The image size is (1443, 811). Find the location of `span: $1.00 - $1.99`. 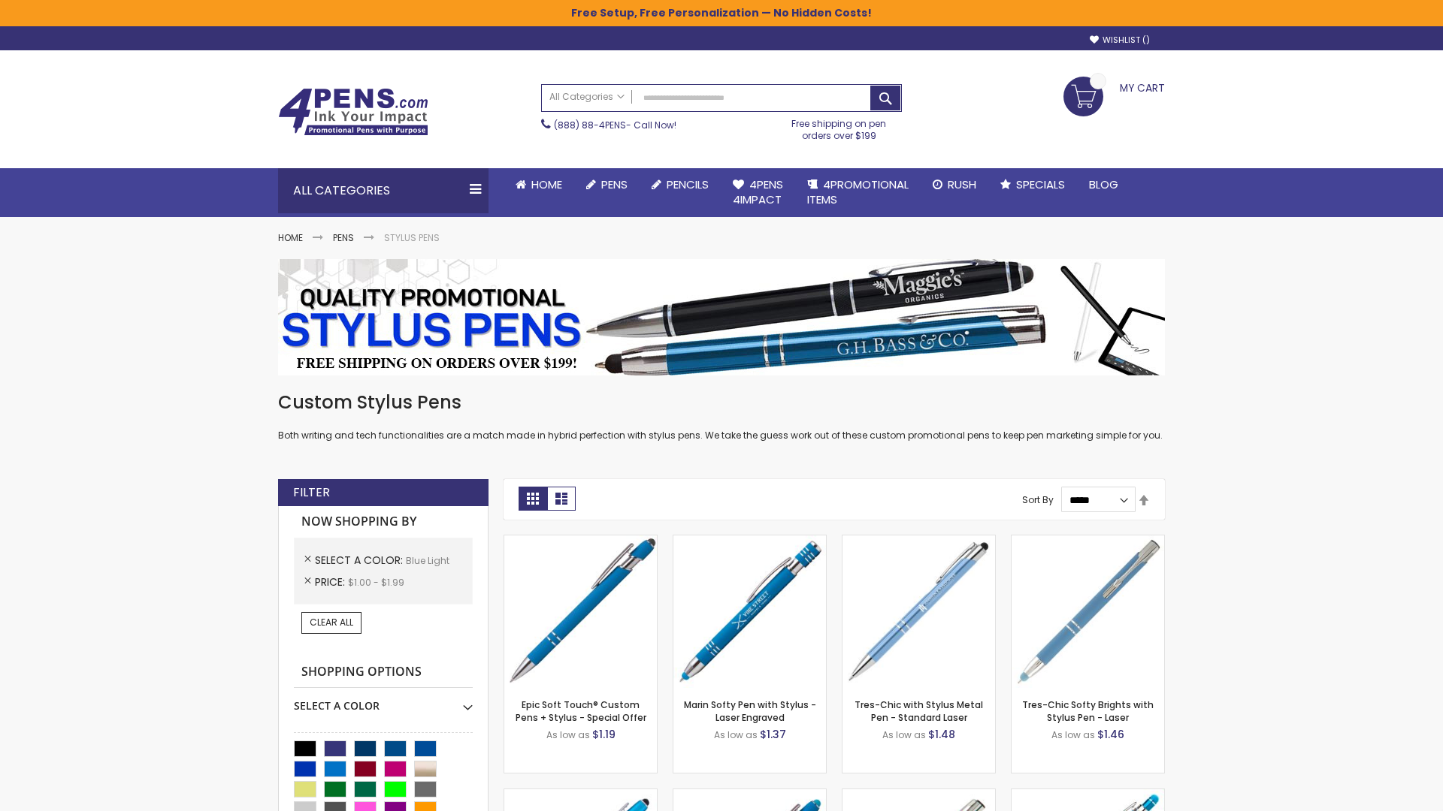

span: $1.00 - $1.99 is located at coordinates (376, 582).